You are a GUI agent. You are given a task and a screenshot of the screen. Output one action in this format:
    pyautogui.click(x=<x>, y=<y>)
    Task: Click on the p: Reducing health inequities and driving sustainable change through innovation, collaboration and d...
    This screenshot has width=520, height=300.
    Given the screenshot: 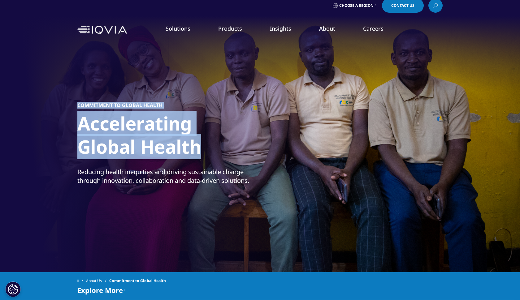 What is the action you would take?
    pyautogui.click(x=168, y=178)
    